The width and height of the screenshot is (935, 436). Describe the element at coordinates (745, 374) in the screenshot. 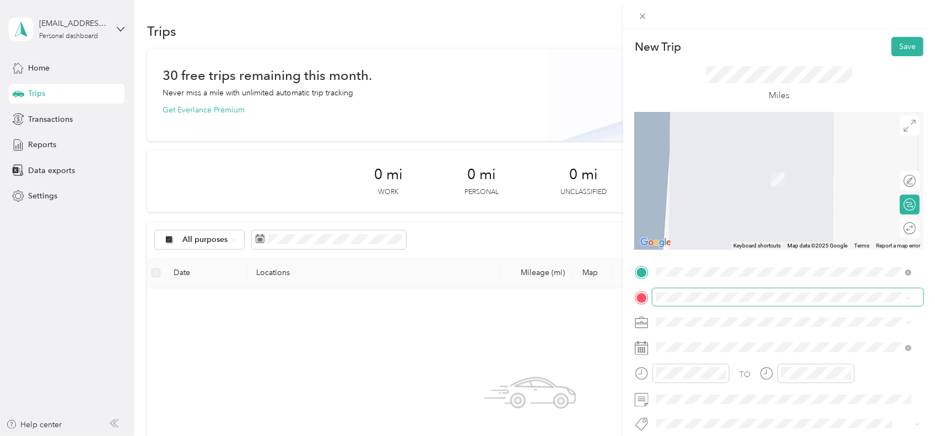

I see `div: TO` at that location.